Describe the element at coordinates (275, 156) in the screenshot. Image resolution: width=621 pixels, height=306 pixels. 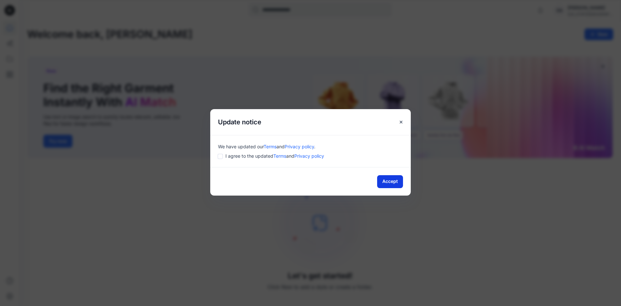
I see `span: I agree to the updated` at that location.